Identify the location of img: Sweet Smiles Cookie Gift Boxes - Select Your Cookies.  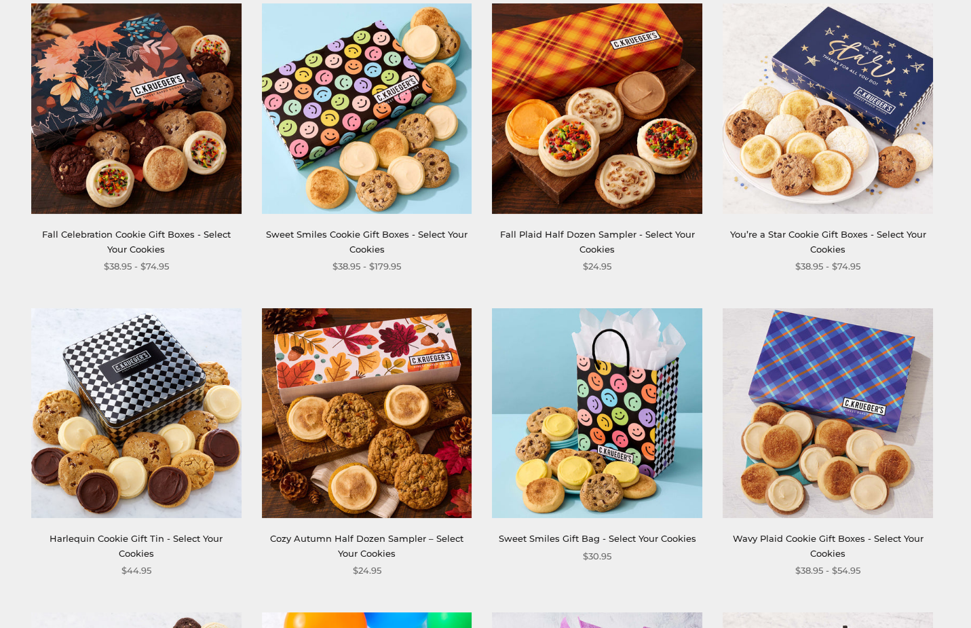
(367, 109).